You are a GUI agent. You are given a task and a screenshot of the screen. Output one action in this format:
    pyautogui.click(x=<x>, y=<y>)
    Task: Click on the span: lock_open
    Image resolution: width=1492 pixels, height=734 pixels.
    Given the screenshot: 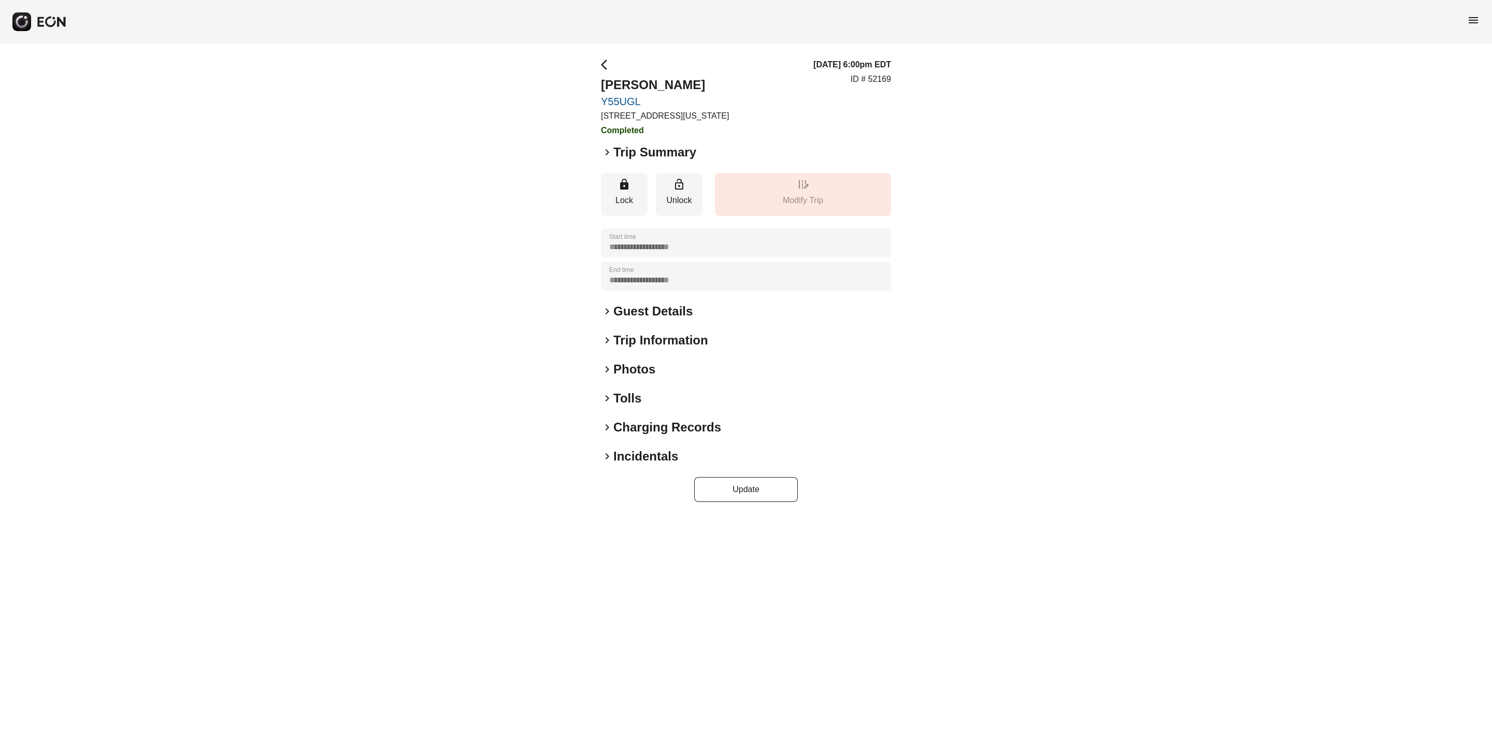 What is the action you would take?
    pyautogui.click(x=679, y=184)
    